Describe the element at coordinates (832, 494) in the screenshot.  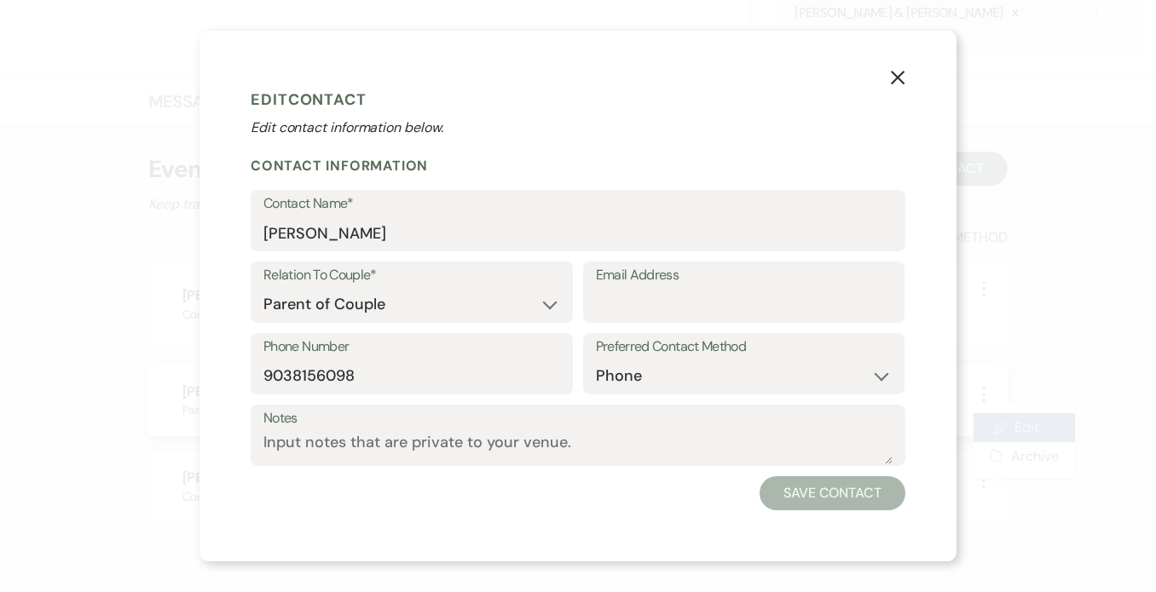
I see `button: Save Contact` at that location.